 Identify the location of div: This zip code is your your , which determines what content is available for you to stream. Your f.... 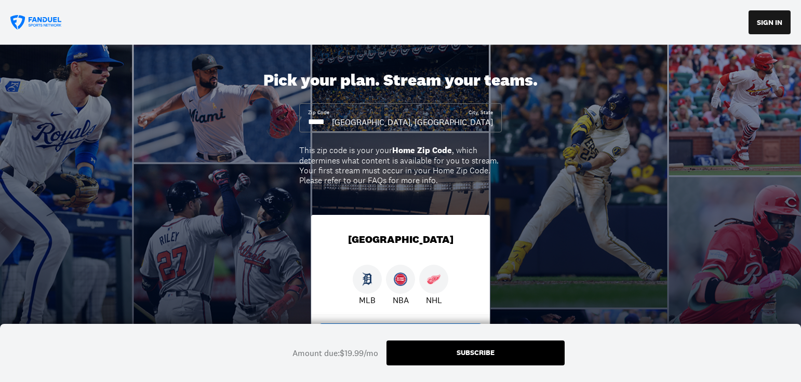
(401, 165).